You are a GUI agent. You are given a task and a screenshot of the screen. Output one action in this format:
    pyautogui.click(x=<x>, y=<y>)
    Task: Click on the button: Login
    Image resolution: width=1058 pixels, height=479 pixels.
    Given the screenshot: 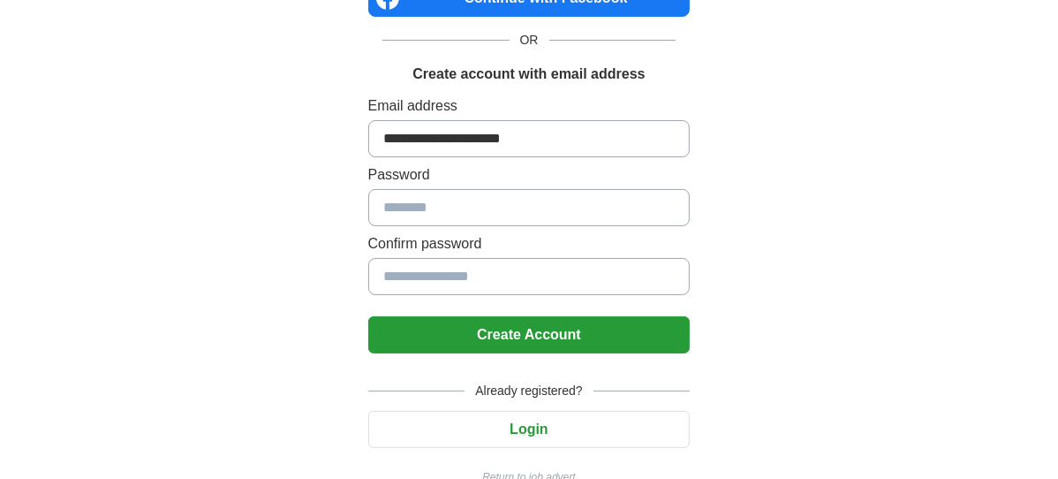 What is the action you would take?
    pyautogui.click(x=529, y=429)
    